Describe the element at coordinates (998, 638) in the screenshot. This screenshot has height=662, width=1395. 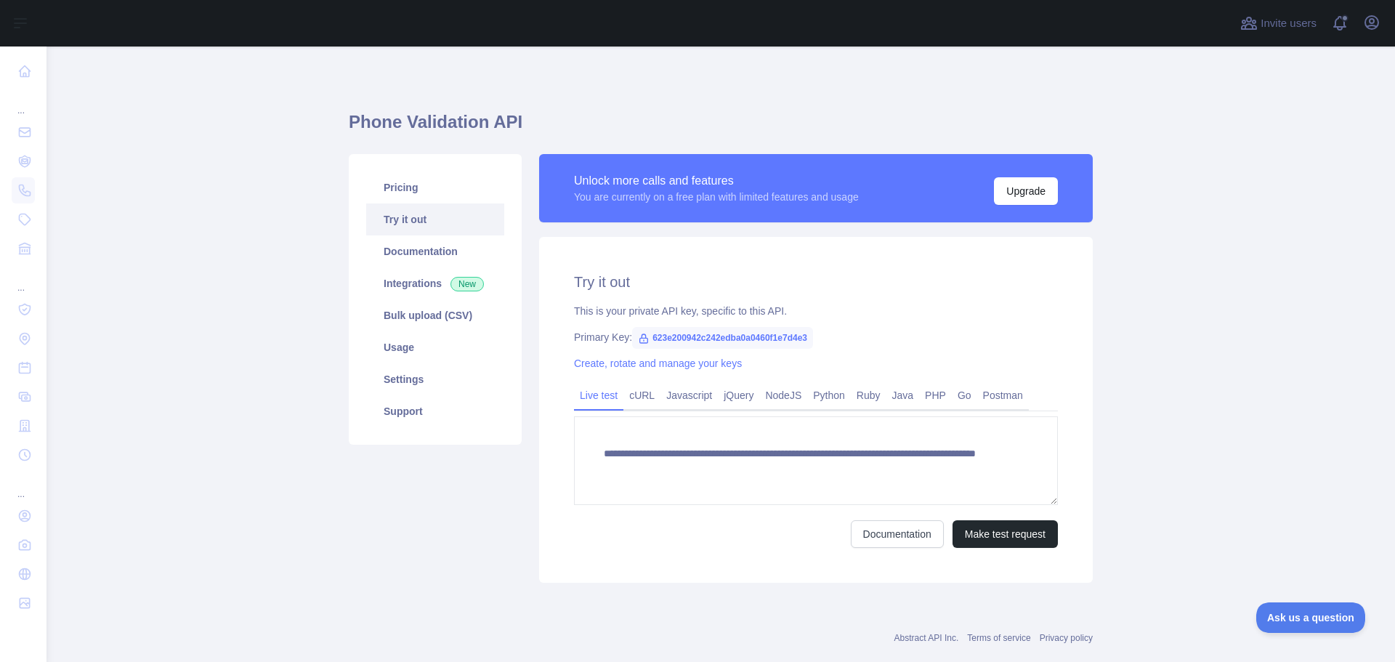
I see `a: Terms of service` at that location.